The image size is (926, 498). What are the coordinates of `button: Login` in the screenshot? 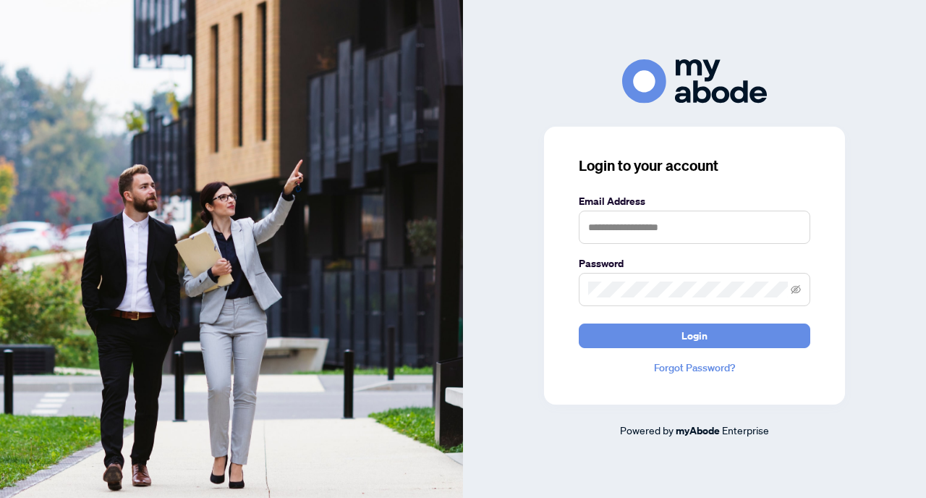 It's located at (695, 336).